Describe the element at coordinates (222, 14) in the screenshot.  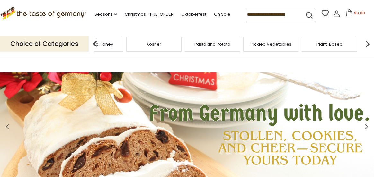
I see `a: On Sale` at that location.